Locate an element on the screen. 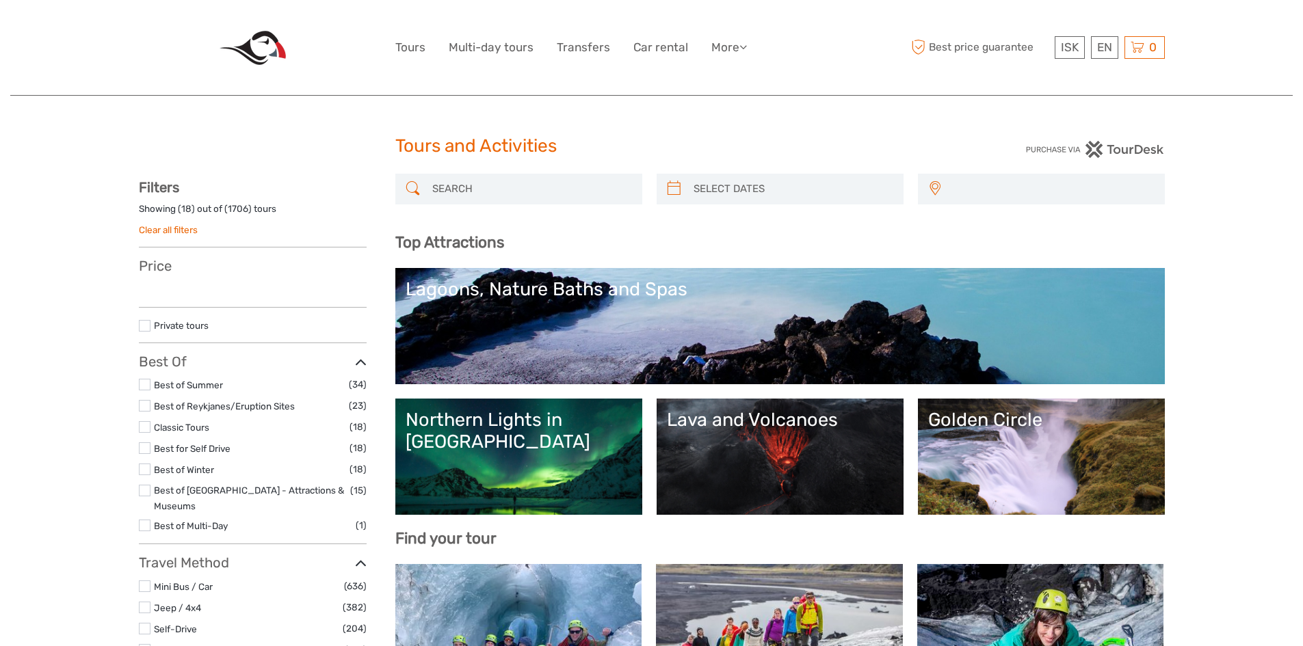  div: EN is located at coordinates (1104, 47).